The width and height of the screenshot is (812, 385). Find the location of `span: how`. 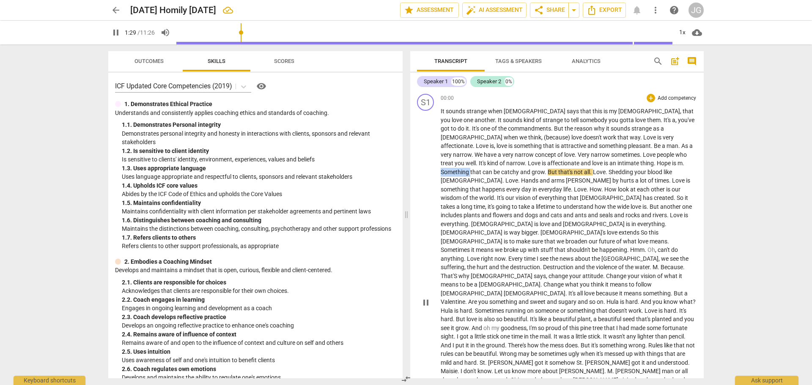

span: how is located at coordinates (601, 207).